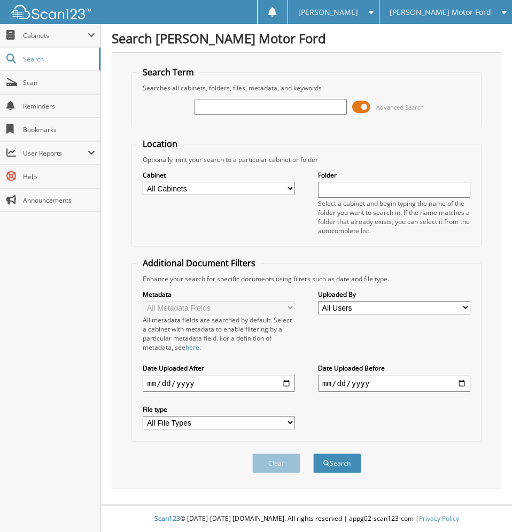 The image size is (512, 532). What do you see at coordinates (219, 334) in the screenshot?
I see `div: All metadata fields are searched by default. Select a cabinet with metadata to enable filtering b...` at bounding box center [219, 334].